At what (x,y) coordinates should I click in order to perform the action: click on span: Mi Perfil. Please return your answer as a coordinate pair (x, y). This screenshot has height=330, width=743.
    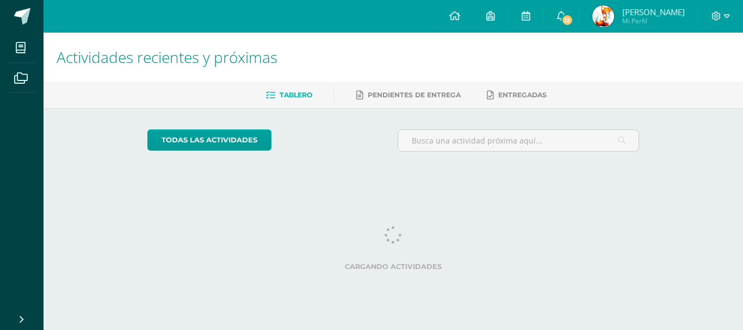
    Looking at the image, I should click on (653, 21).